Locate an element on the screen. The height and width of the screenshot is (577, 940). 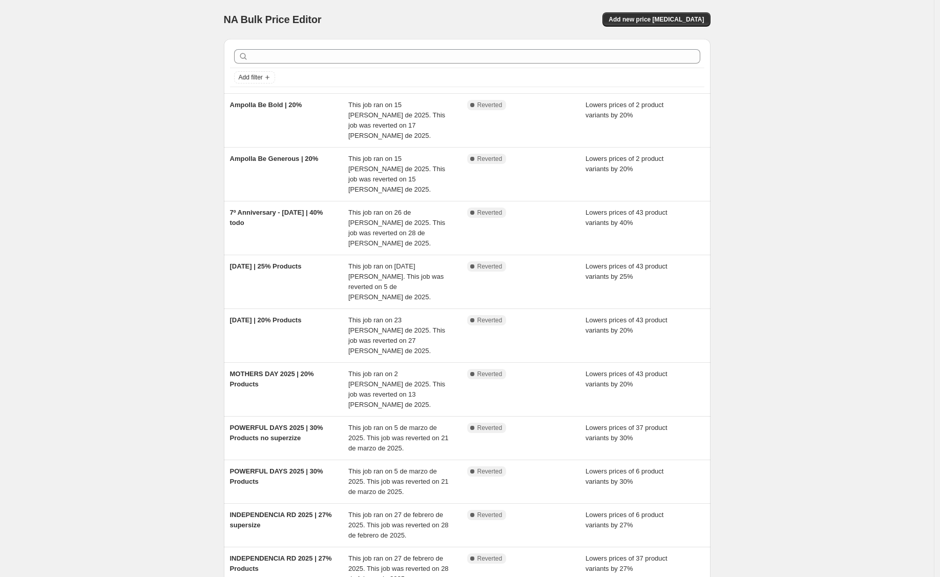
span: Ampolla Be Generous | 20% is located at coordinates (274, 158).